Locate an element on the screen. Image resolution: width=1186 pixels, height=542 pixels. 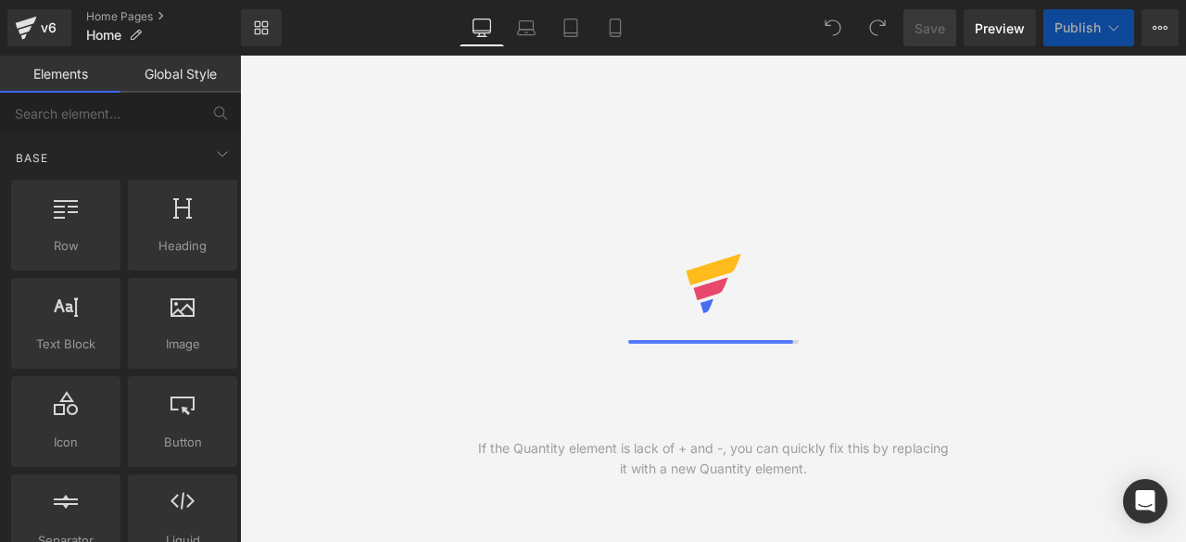
span: Text Block is located at coordinates (66, 344).